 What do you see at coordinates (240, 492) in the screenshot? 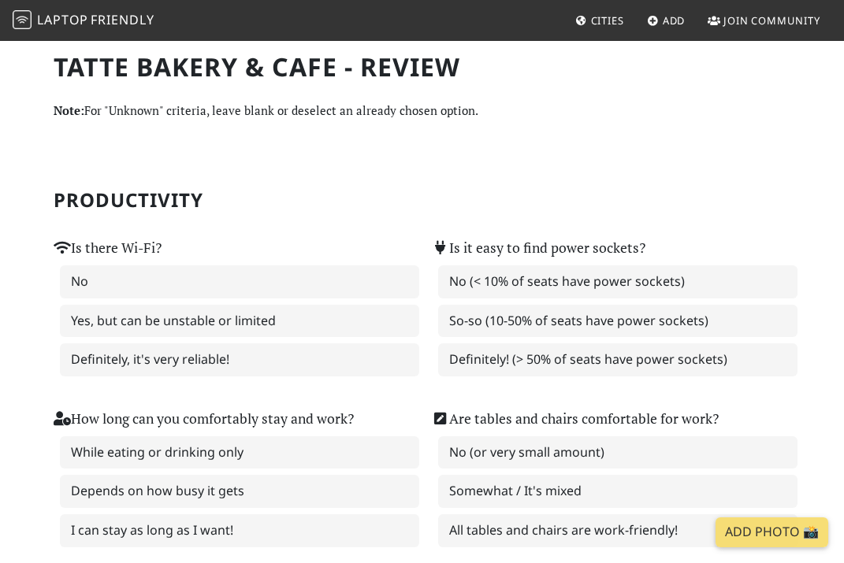
I see `label: Depends on how busy it gets` at bounding box center [240, 492].